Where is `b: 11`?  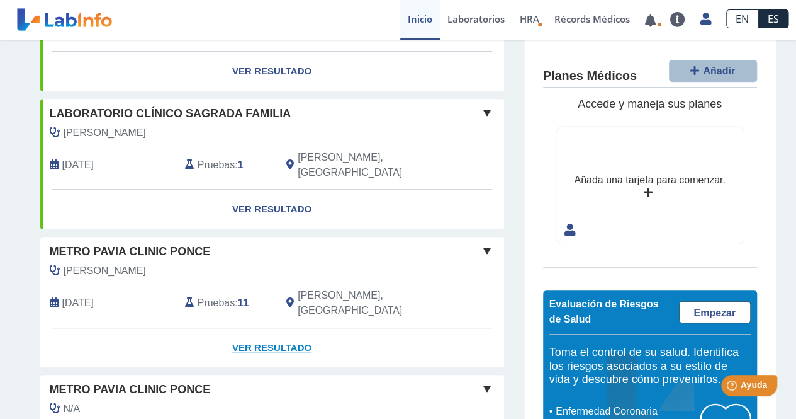
b: 11 is located at coordinates (244, 302).